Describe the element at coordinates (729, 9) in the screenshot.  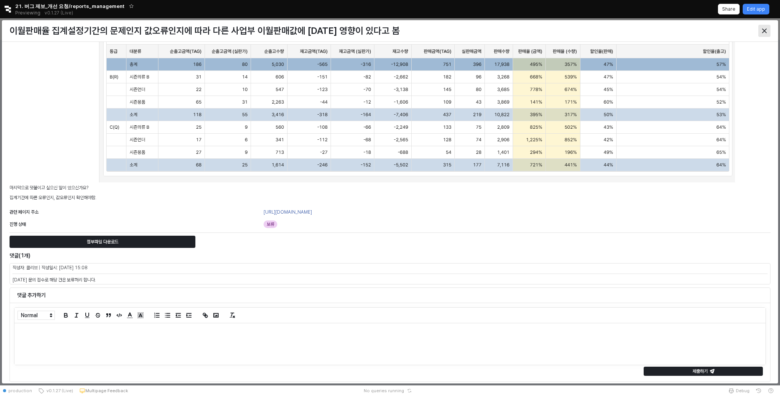
I see `p: Share` at that location.